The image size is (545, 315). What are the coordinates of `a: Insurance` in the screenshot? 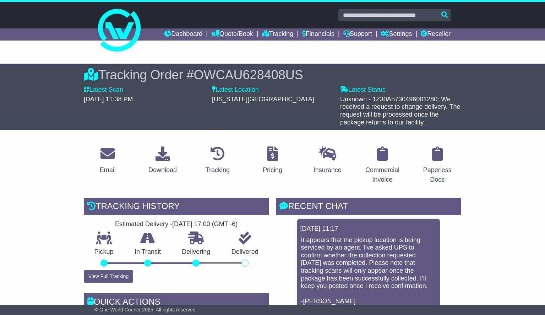 It's located at (327, 160).